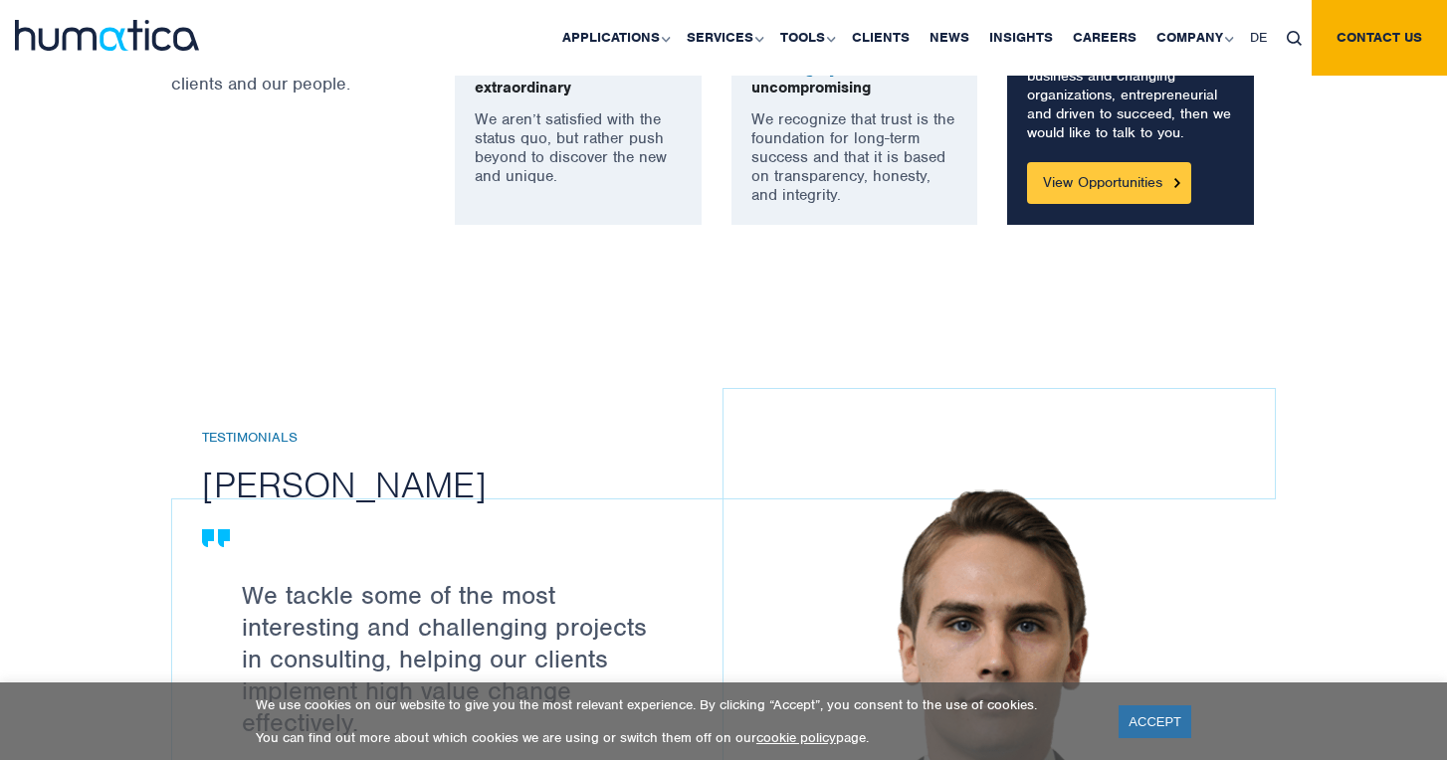  Describe the element at coordinates (578, 148) in the screenshot. I see `p: We aren’t satisfied with the status quo, but rather push beyond to discover the new and unique.` at that location.